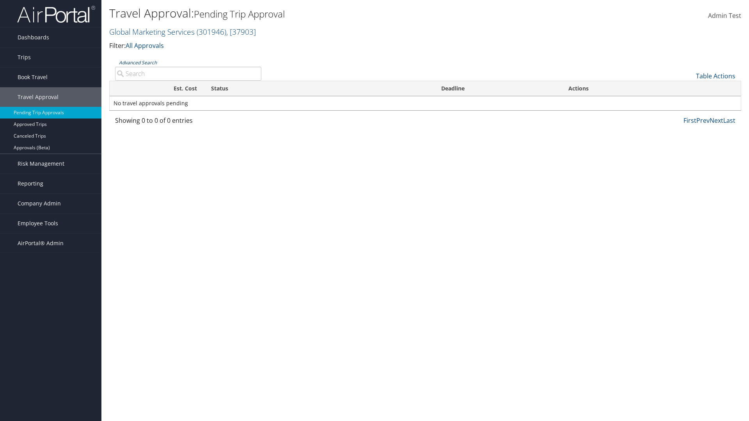 Image resolution: width=749 pixels, height=421 pixels. Describe the element at coordinates (703, 121) in the screenshot. I see `a: Prev` at that location.